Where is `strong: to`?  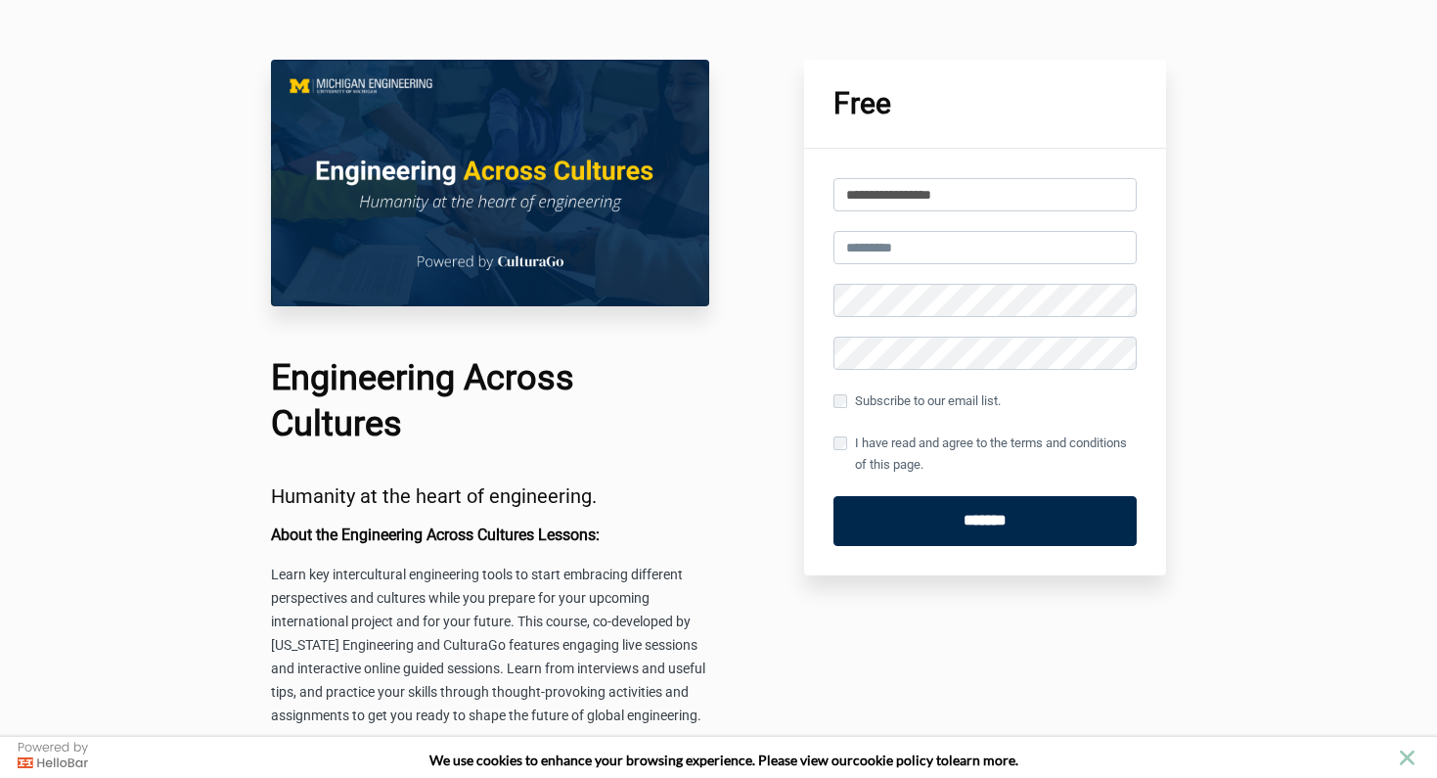 strong: to is located at coordinates (942, 759).